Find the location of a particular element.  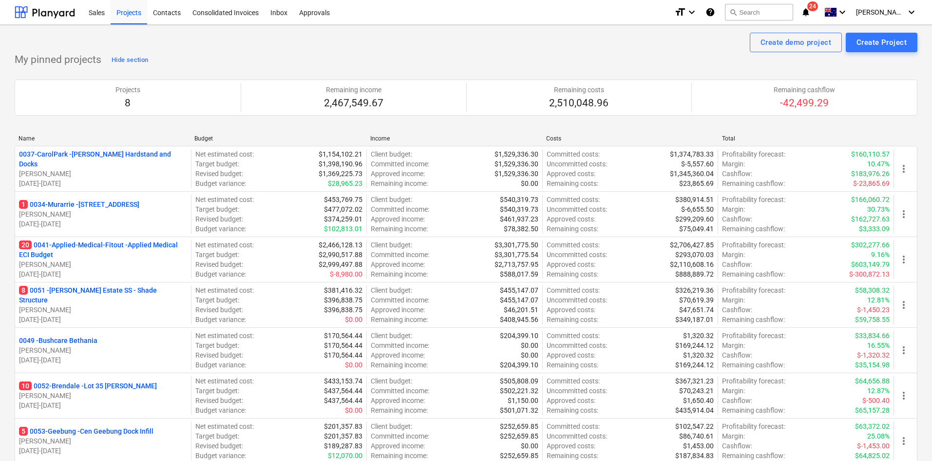

div: Total is located at coordinates (806, 138).